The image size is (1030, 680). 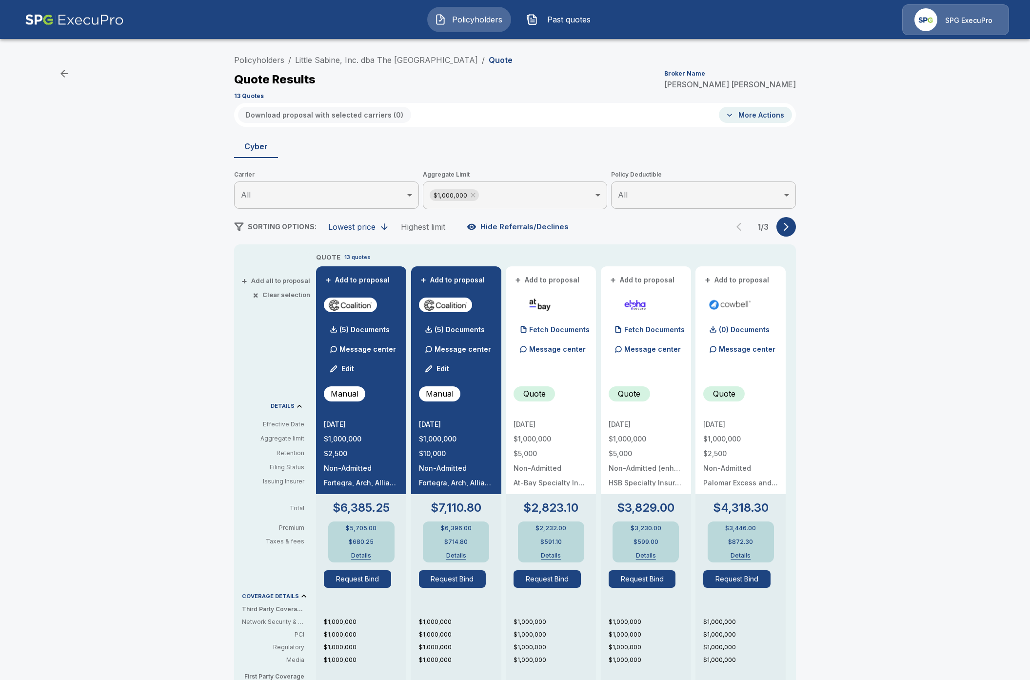 What do you see at coordinates (729, 305) in the screenshot?
I see `img: cowbellp250` at bounding box center [729, 305].